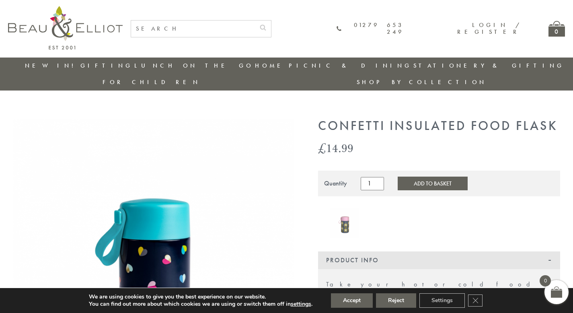 The height and width of the screenshot is (313, 573). I want to click on a: 0, so click(556, 29).